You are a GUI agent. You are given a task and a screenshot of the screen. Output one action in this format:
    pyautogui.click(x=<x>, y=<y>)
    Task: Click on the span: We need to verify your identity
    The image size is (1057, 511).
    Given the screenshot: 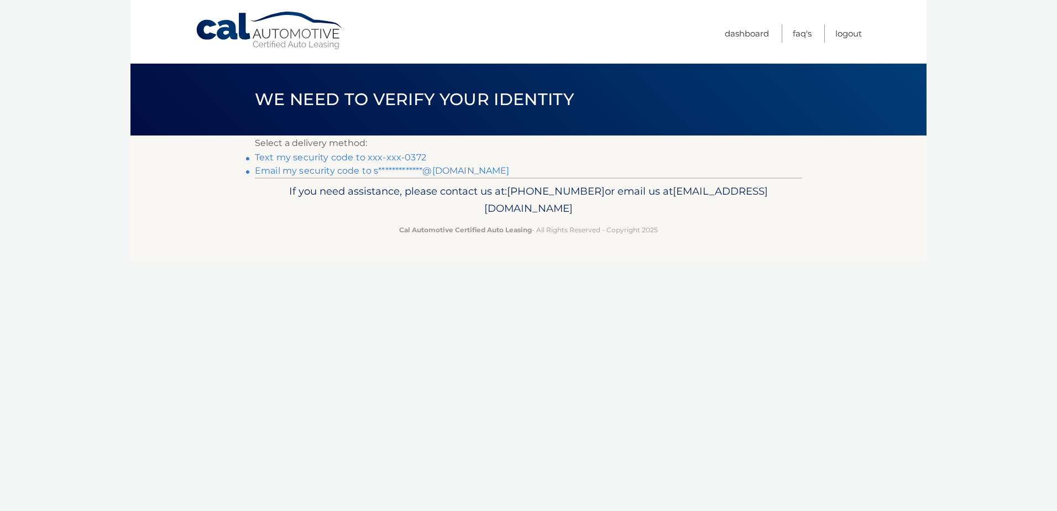 What is the action you would take?
    pyautogui.click(x=414, y=99)
    